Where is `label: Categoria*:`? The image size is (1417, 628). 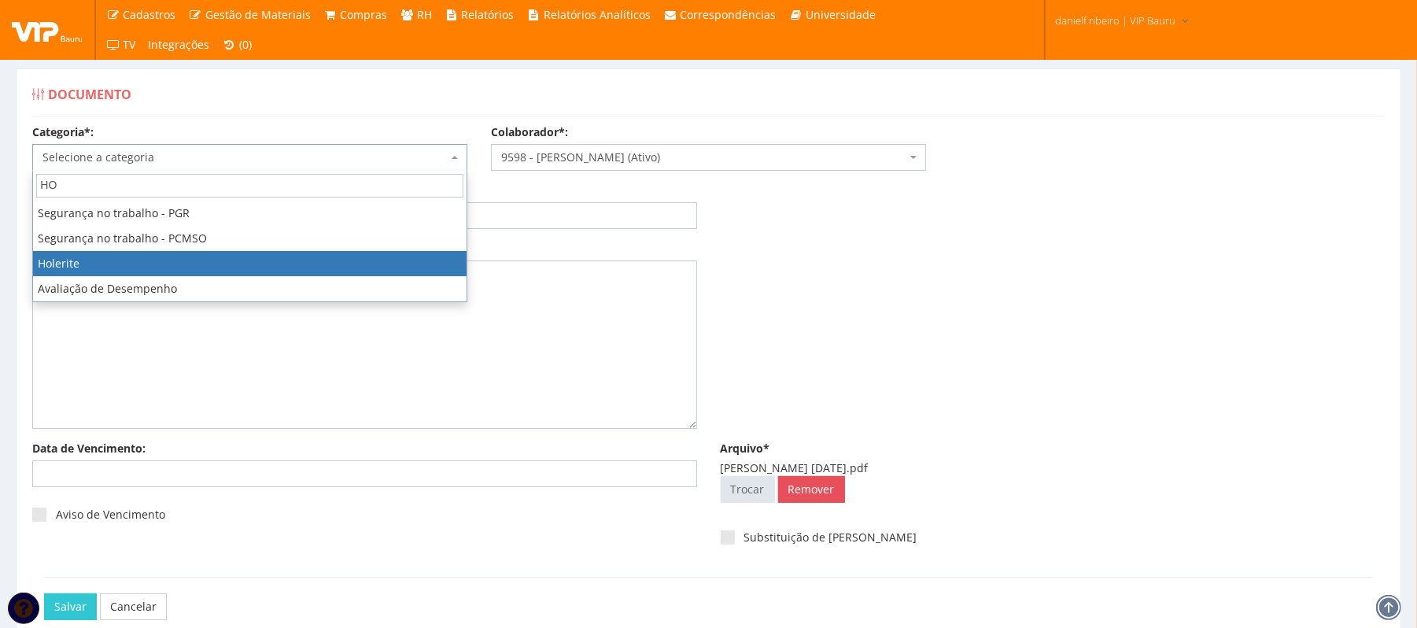 label: Categoria*: is located at coordinates (63, 132).